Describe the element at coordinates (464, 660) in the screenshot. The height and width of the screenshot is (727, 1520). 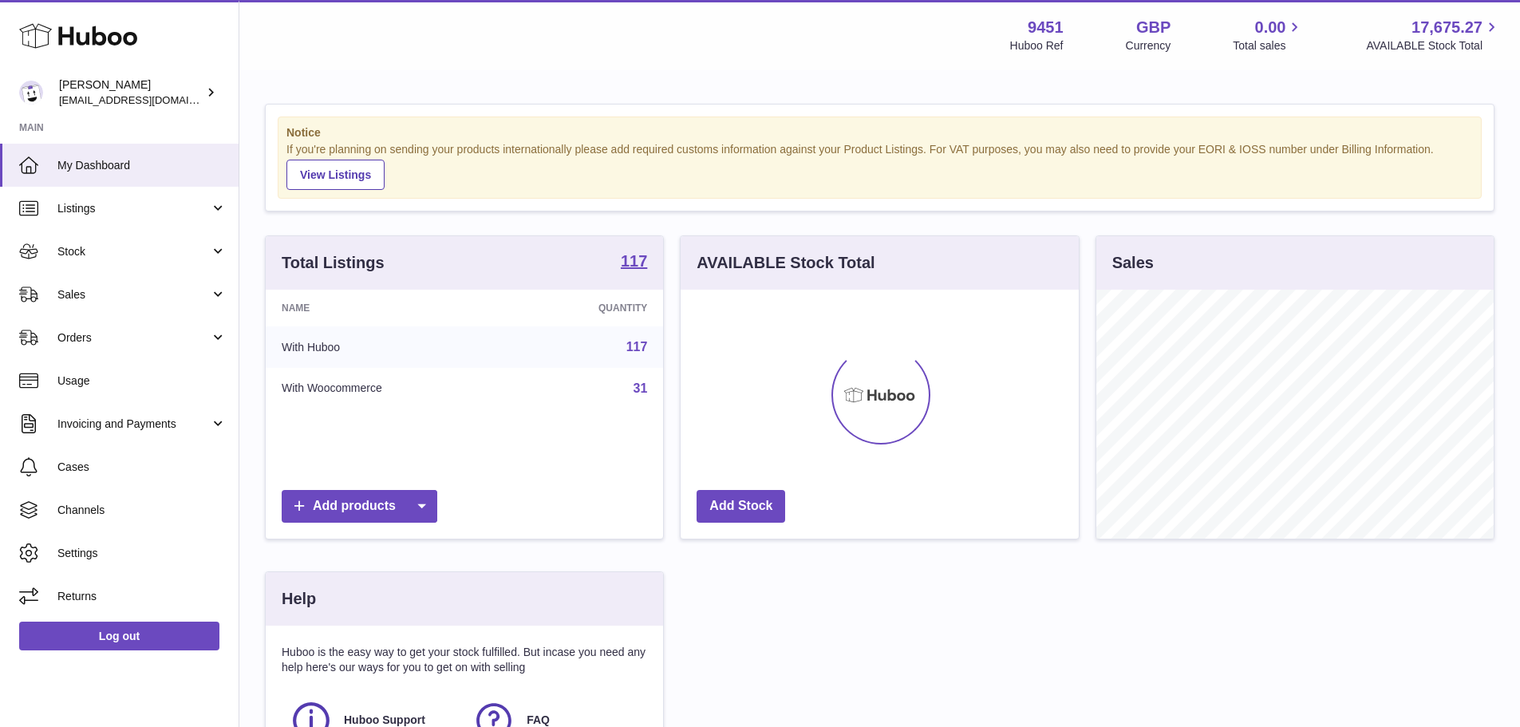
I see `p: Huboo is the easy way to get your stock fulfilled. But incase you need any help here's our ways f...` at that location.